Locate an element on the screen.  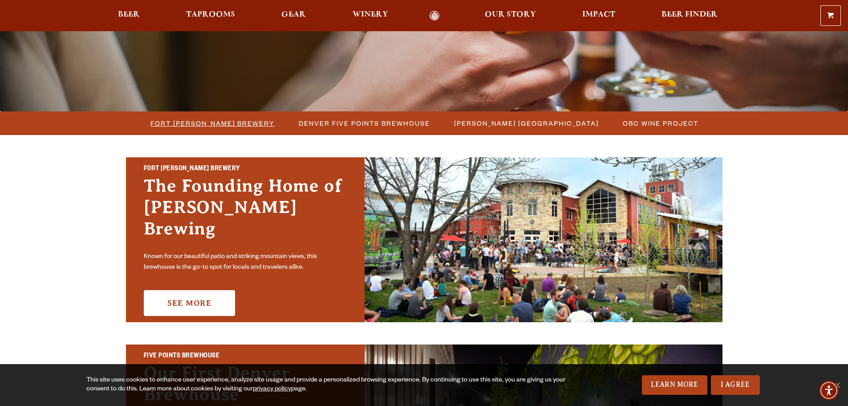
span: Gear is located at coordinates (293, 15).